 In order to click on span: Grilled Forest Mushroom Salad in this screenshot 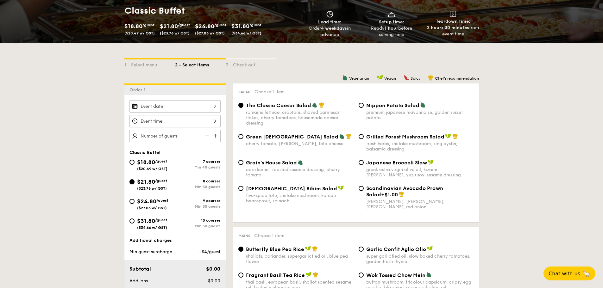, I will do `click(405, 137)`.